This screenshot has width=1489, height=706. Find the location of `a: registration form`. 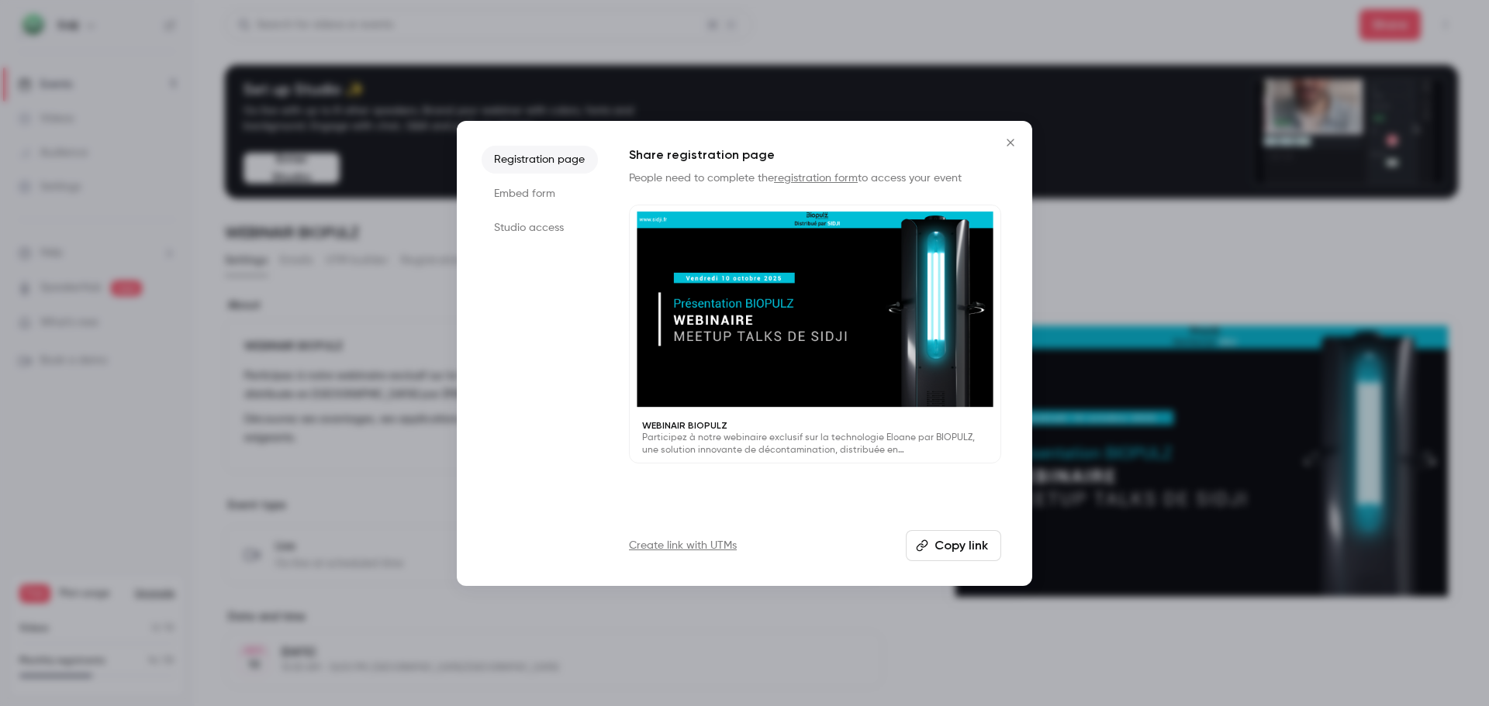

a: registration form is located at coordinates (816, 178).